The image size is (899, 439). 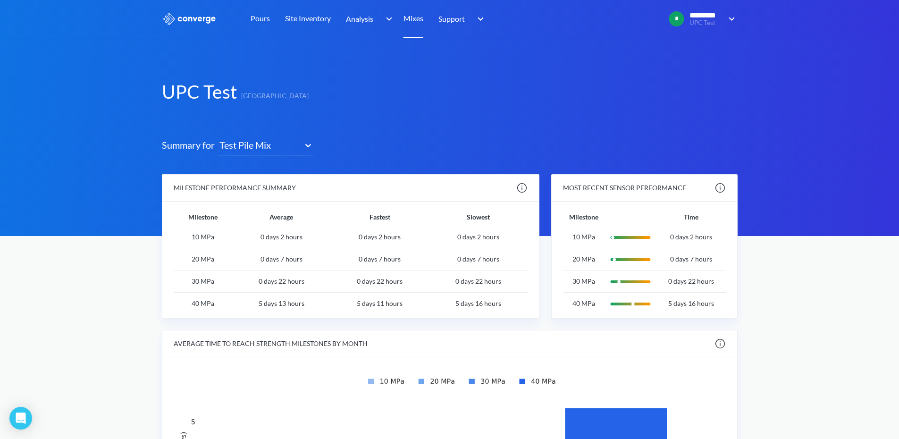 What do you see at coordinates (21, 418) in the screenshot?
I see `div: Open Intercom Messenger` at bounding box center [21, 418].